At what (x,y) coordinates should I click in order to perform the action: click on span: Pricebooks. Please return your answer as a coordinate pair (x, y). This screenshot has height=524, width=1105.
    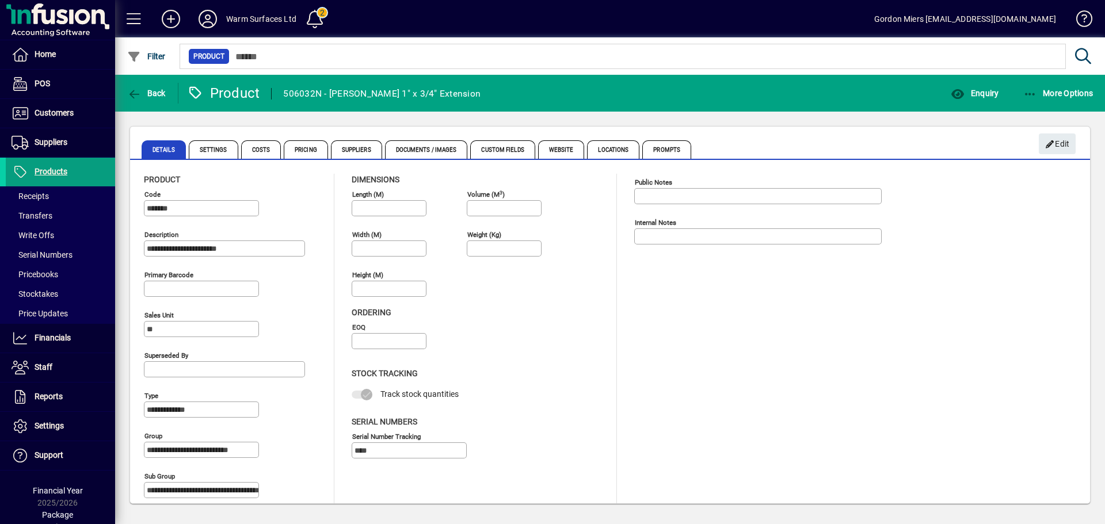
    Looking at the image, I should click on (35, 274).